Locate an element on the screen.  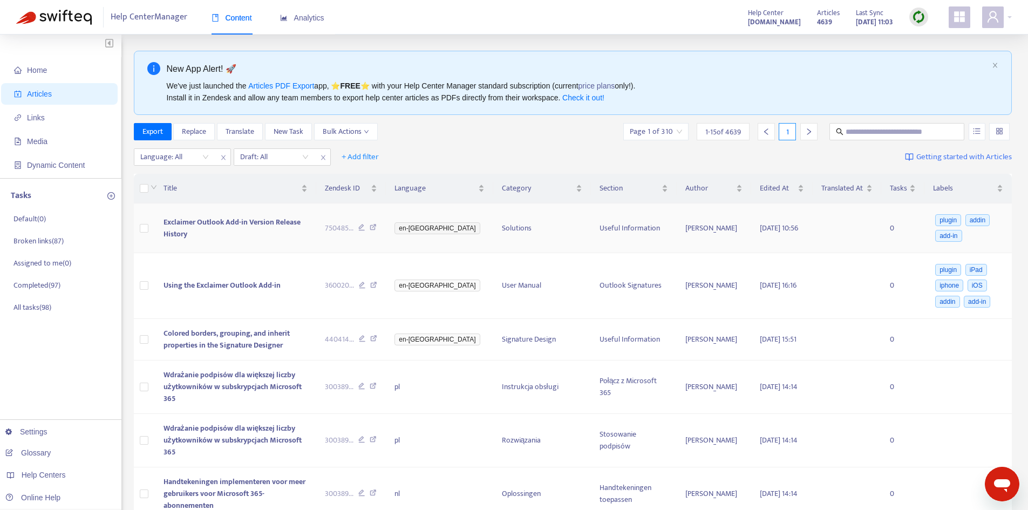
span: Help Center is located at coordinates (766, 13).